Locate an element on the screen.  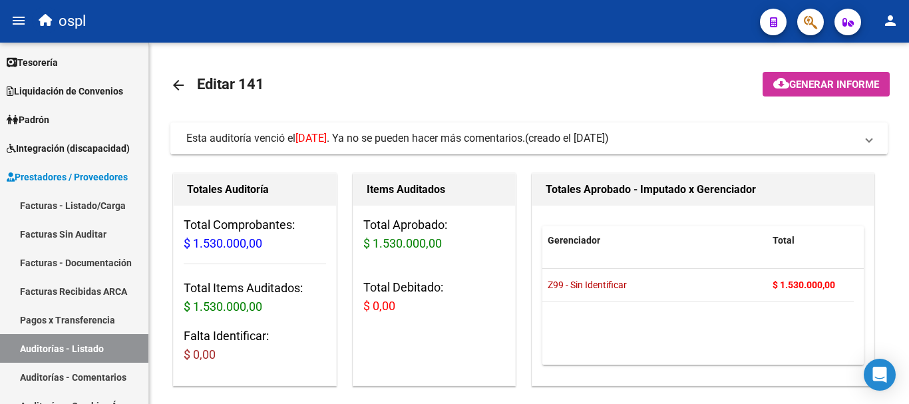
span: Tesorería is located at coordinates (32, 63).